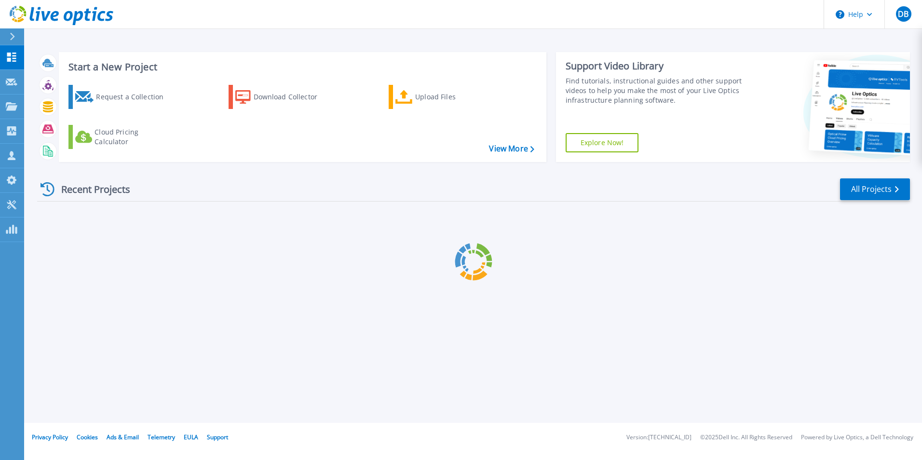 The image size is (922, 460). I want to click on div: Cloud Pricing Calculator, so click(133, 137).